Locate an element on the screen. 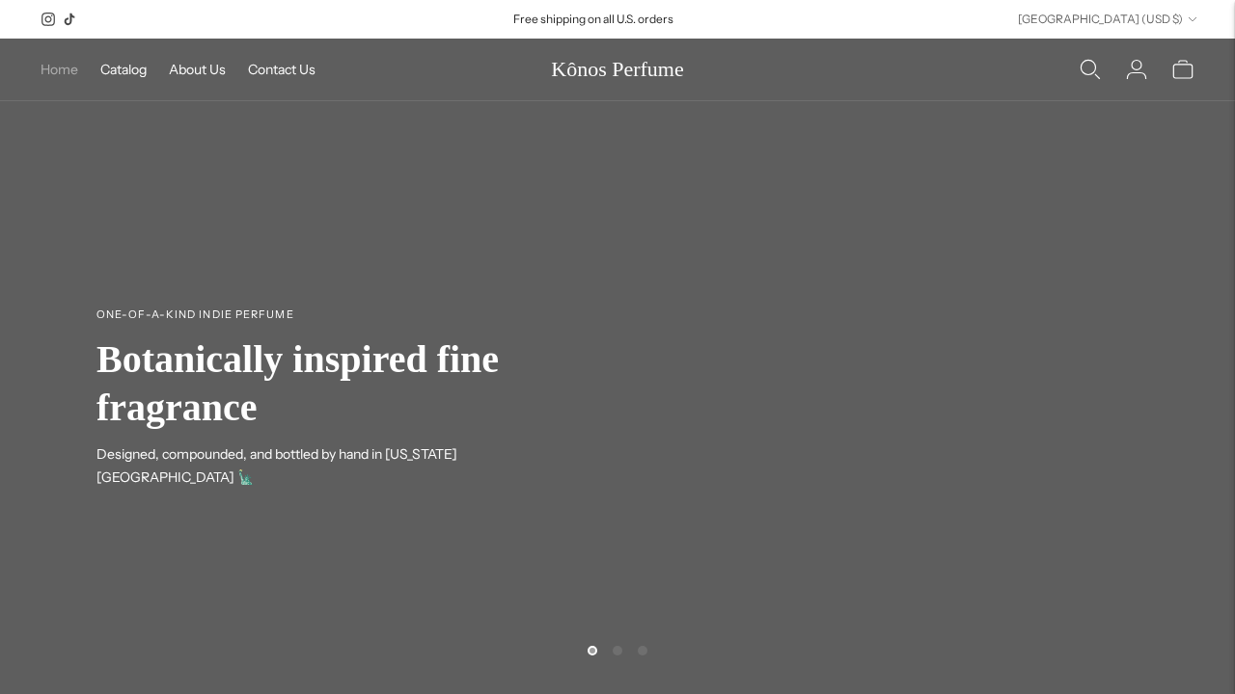  h2: Botanically inspired fine fragrance is located at coordinates (338, 384).